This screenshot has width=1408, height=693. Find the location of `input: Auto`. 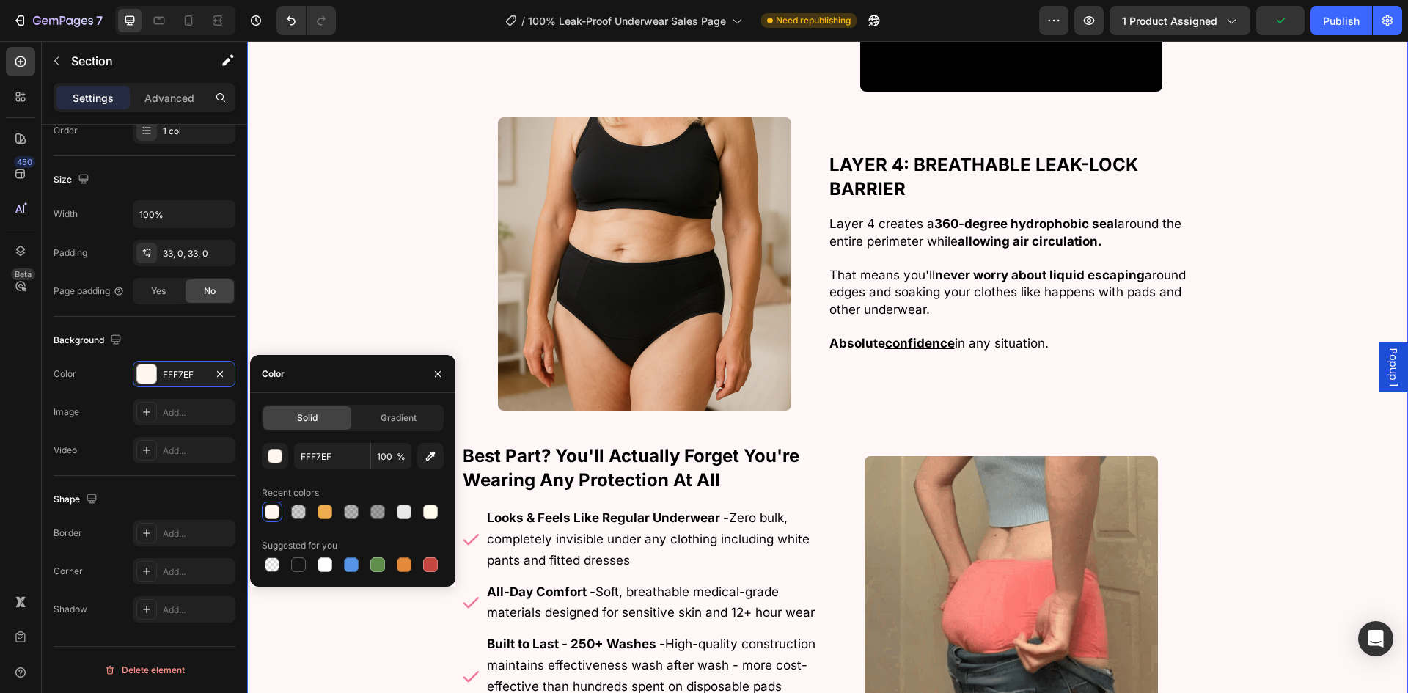

input: Auto is located at coordinates (184, 214).